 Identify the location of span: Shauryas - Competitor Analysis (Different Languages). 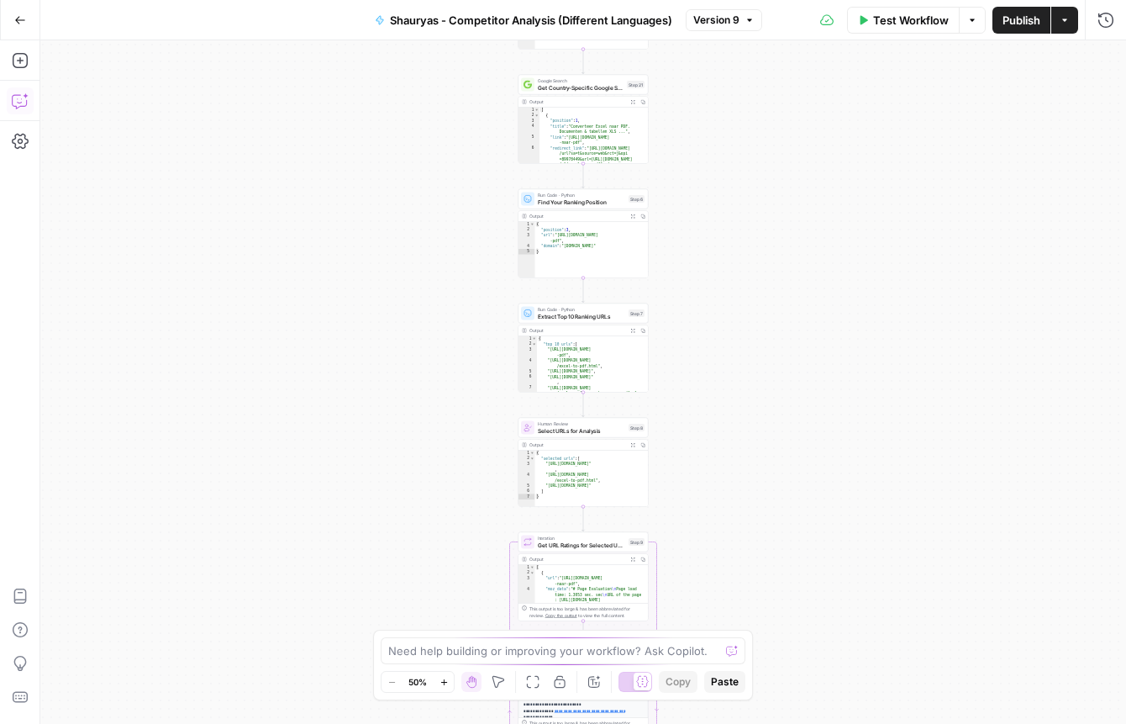
(531, 20).